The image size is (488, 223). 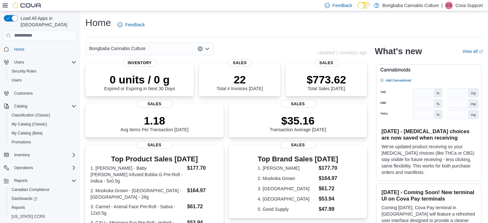 What do you see at coordinates (19, 49) in the screenshot?
I see `span: Home` at bounding box center [19, 49].